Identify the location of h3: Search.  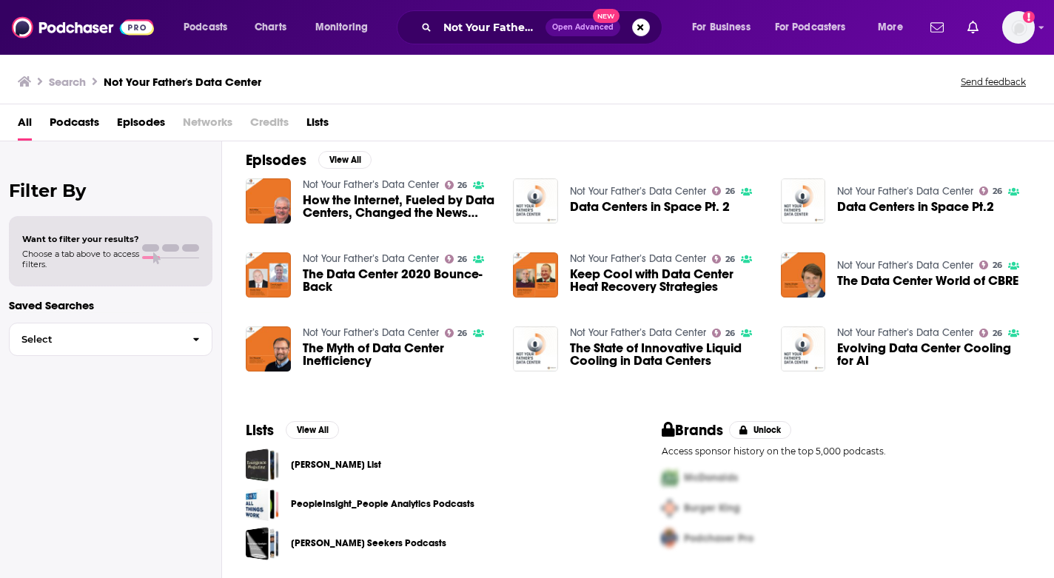
(67, 81).